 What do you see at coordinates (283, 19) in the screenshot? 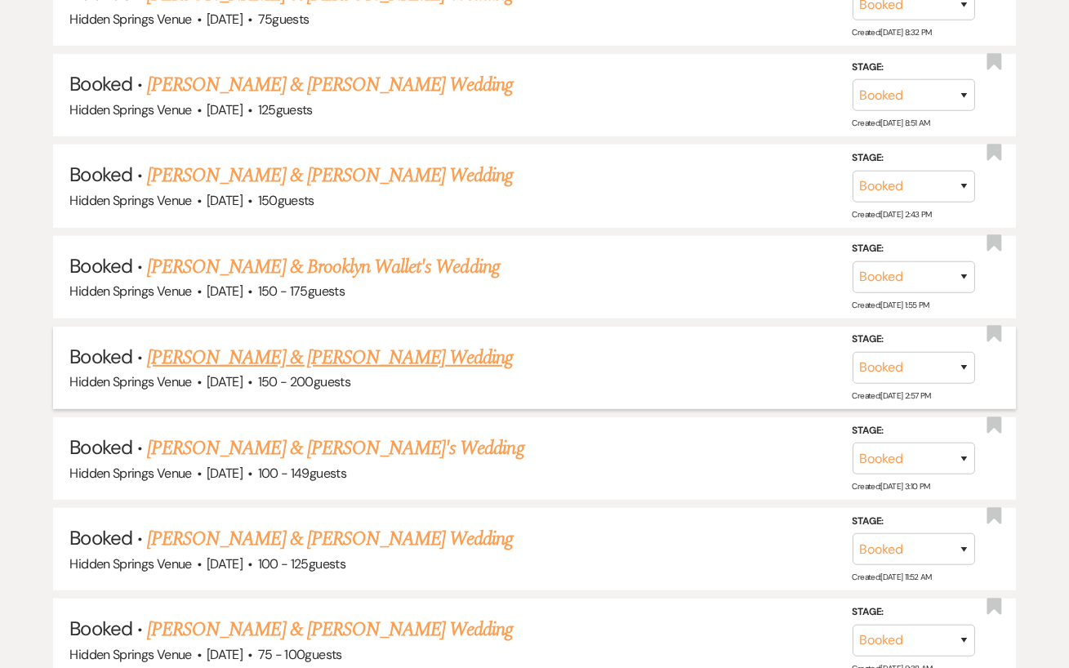
I see `span: 75 guests` at bounding box center [283, 19].